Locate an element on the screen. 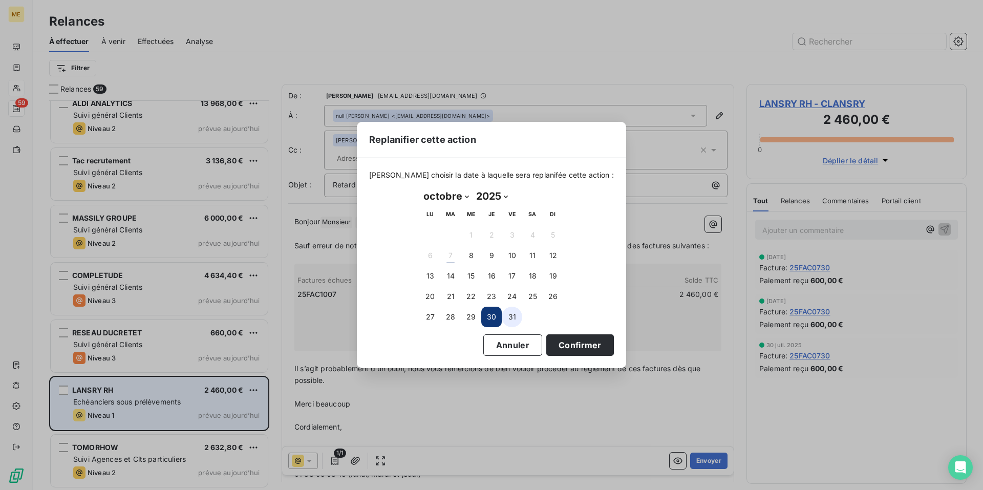 The image size is (983, 490). button: 7 is located at coordinates (451, 255).